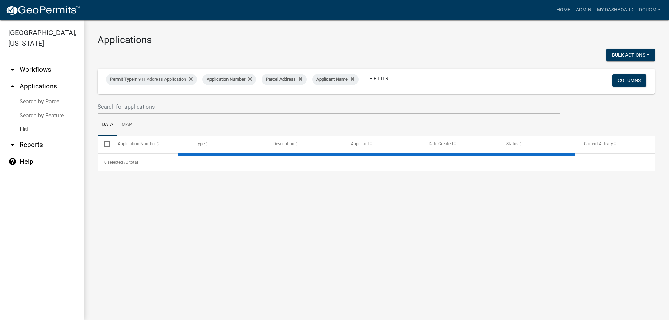 This screenshot has height=320, width=669. What do you see at coordinates (107, 125) in the screenshot?
I see `a: Data` at bounding box center [107, 125].